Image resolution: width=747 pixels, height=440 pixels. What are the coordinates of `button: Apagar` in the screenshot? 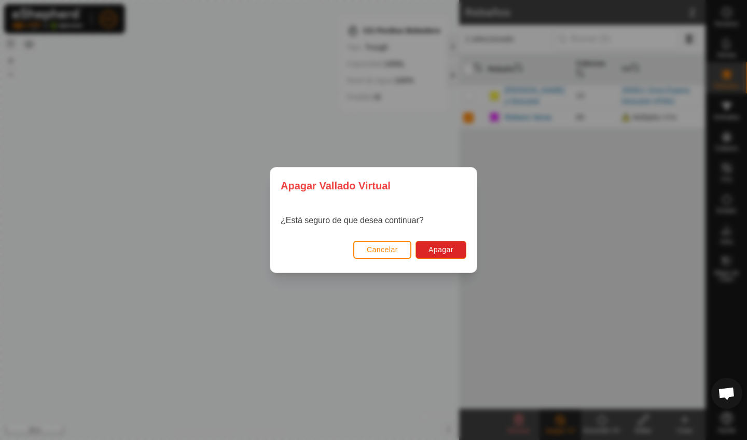 It's located at (441, 249).